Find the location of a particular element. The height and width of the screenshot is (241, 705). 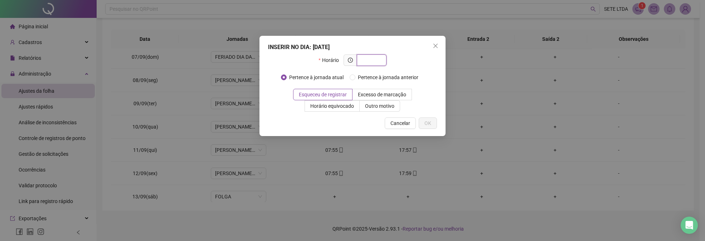

div: Open Intercom Messenger is located at coordinates (689, 225).